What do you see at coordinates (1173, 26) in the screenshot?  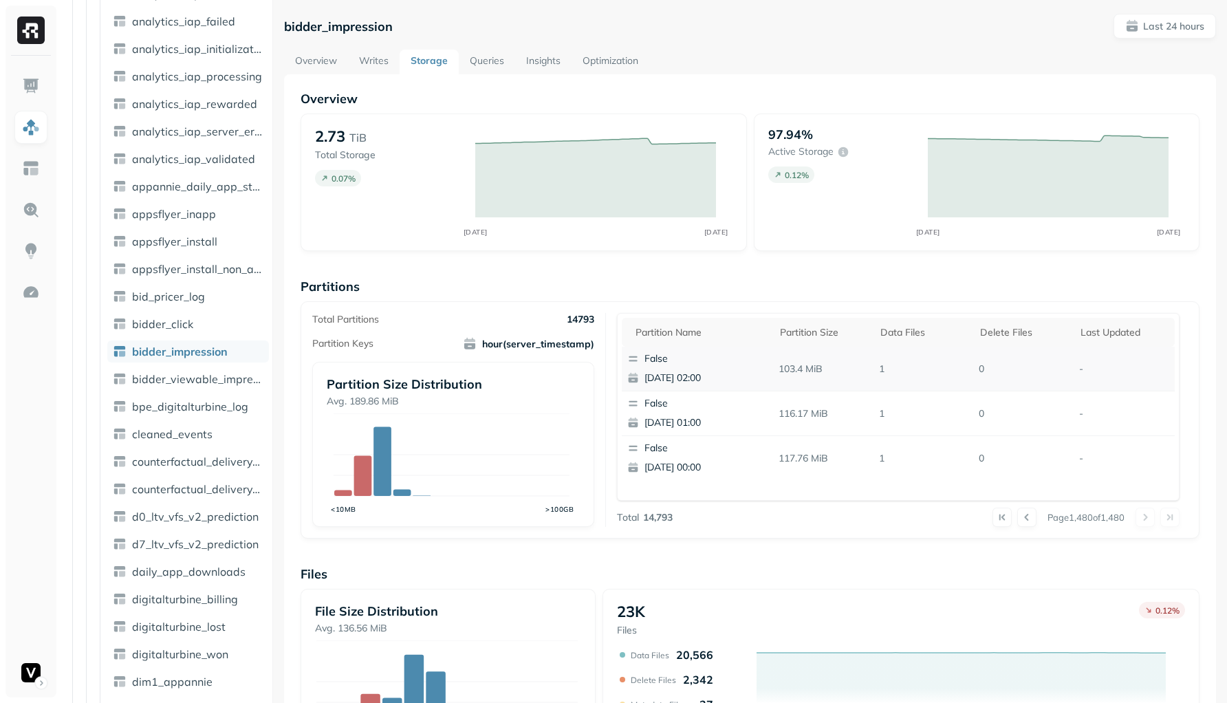 I see `p: Last 24 hours` at bounding box center [1173, 26].